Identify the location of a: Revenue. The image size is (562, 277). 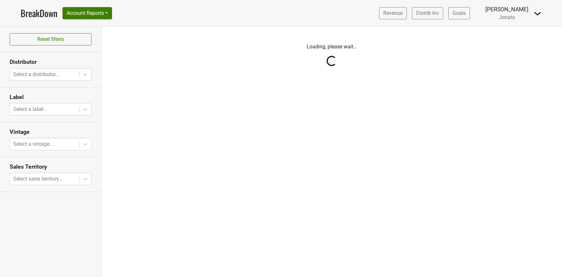
(393, 13).